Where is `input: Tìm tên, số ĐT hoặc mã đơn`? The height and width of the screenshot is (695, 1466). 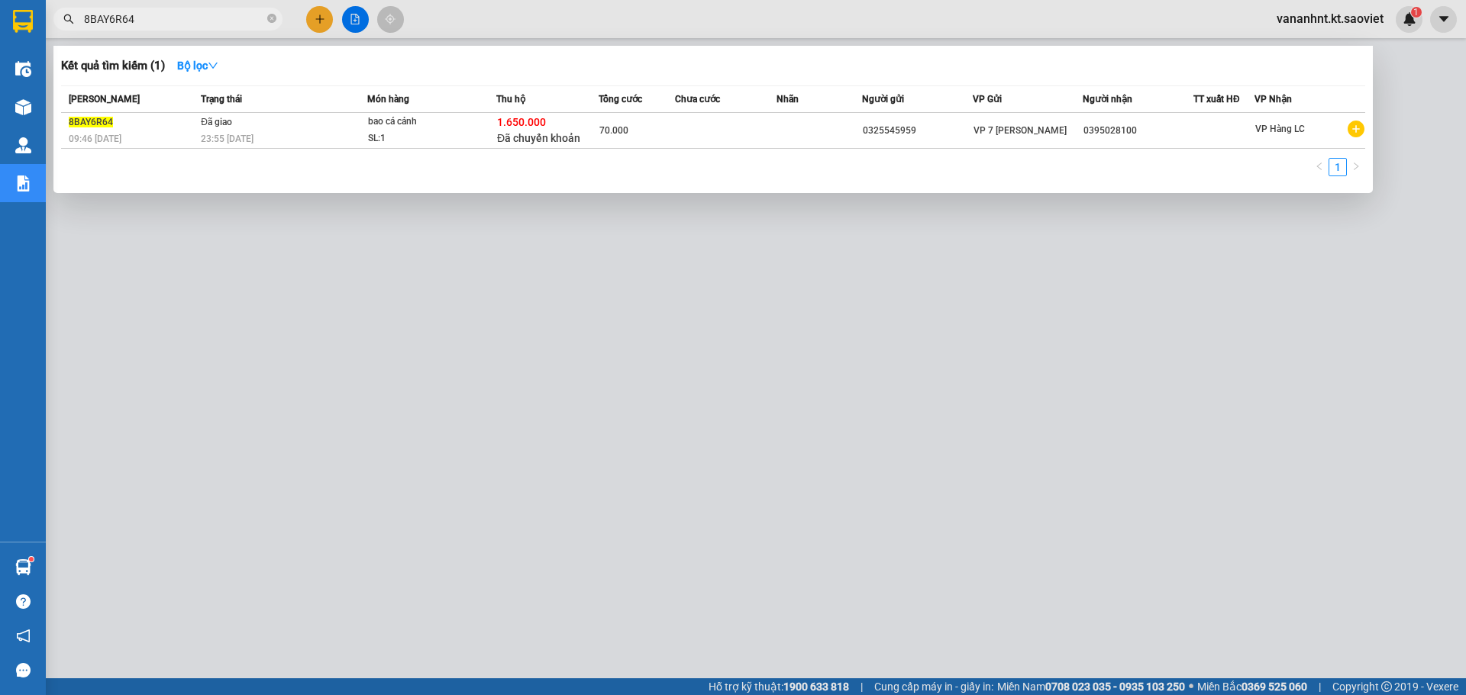
input: Tìm tên, số ĐT hoặc mã đơn is located at coordinates (174, 19).